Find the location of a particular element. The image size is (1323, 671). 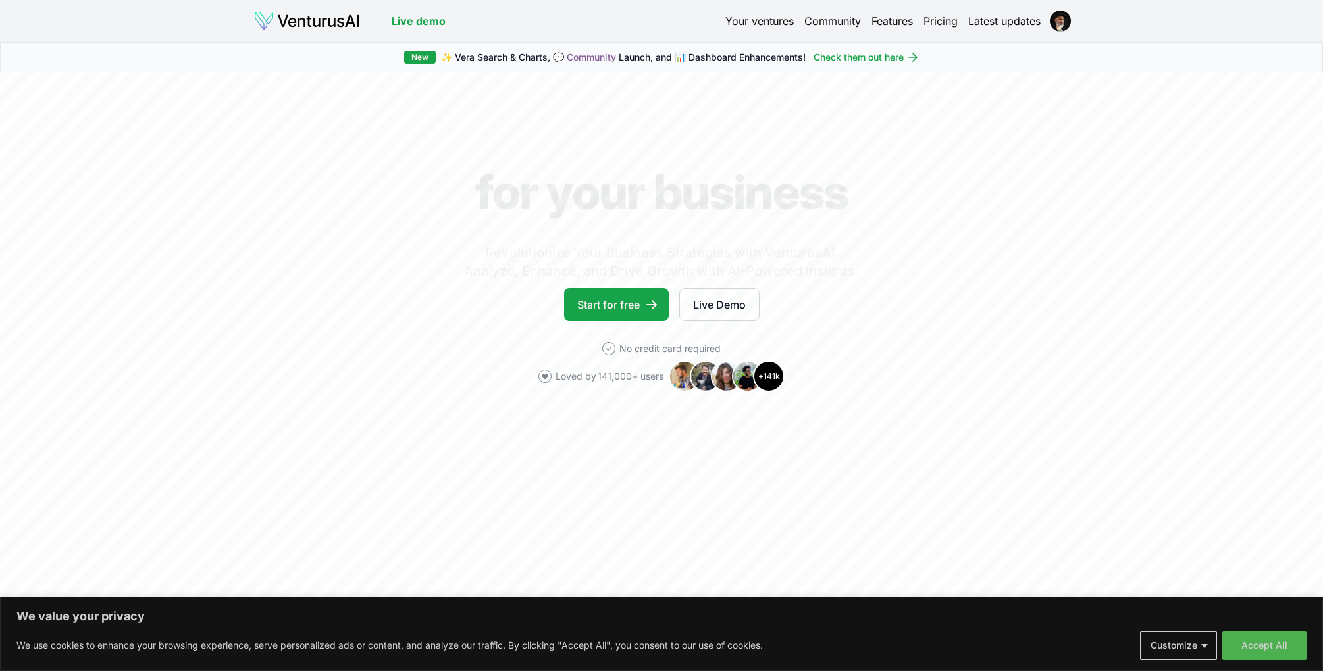

span: ✨ Vera Search & Charts, 💬 Launch, and 📊 Dashboard Enhancements! is located at coordinates (623, 57).